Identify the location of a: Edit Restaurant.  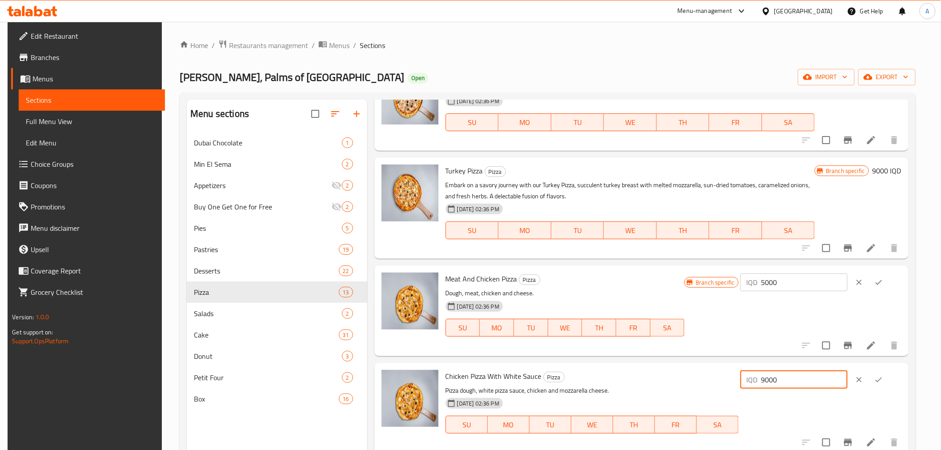
(88, 36).